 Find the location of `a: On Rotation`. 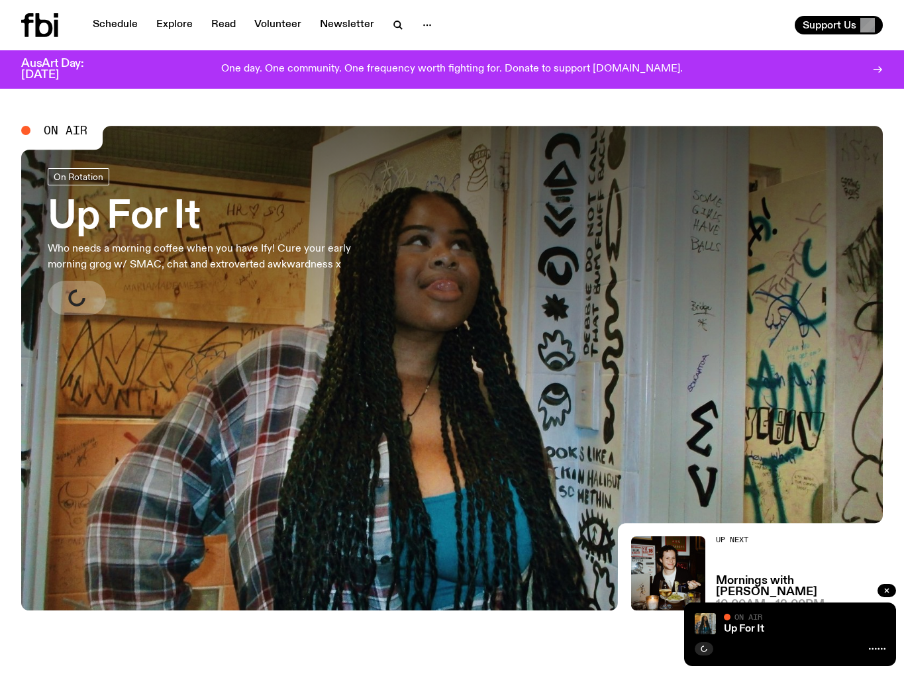

a: On Rotation is located at coordinates (78, 177).